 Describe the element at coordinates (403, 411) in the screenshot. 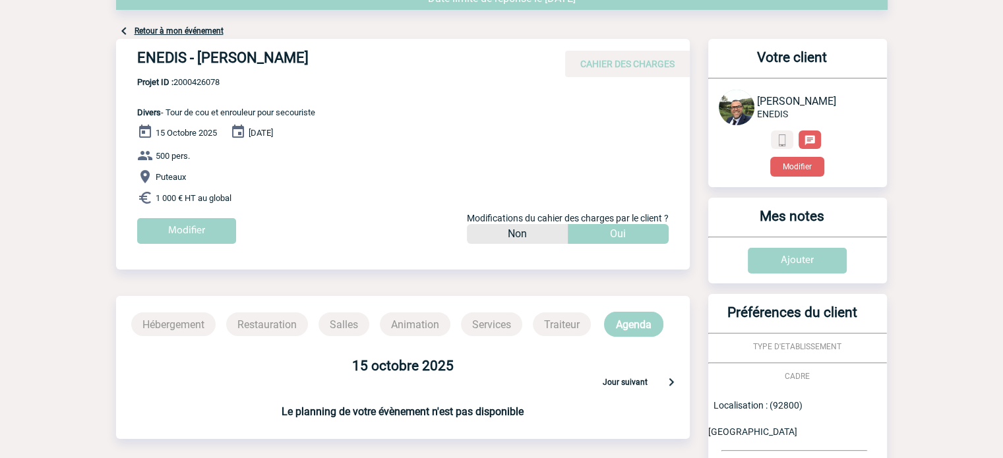

I see `h3: Le planning de votre évènement n'est pas disponible` at that location.